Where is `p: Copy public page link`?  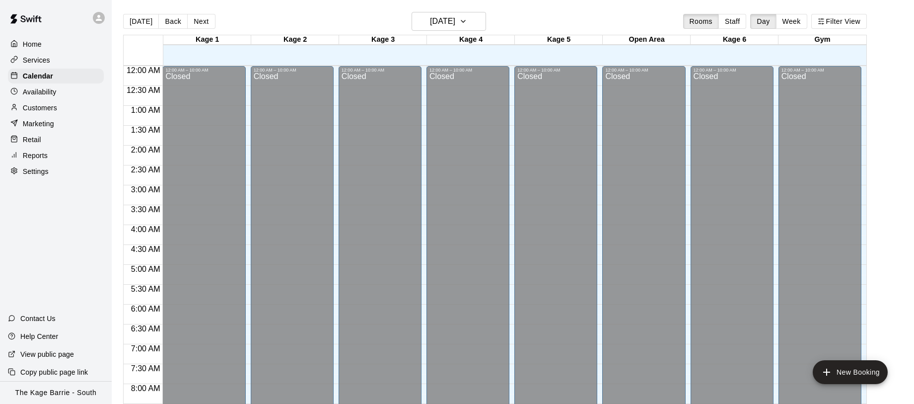 p: Copy public page link is located at coordinates (54, 372).